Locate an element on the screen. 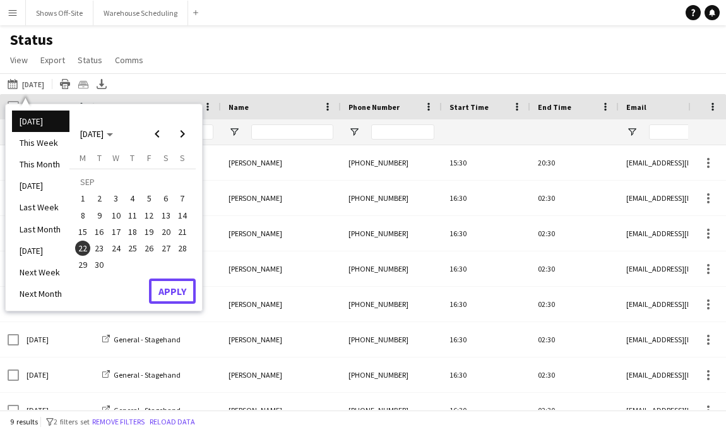  li: This Month is located at coordinates (40, 164).